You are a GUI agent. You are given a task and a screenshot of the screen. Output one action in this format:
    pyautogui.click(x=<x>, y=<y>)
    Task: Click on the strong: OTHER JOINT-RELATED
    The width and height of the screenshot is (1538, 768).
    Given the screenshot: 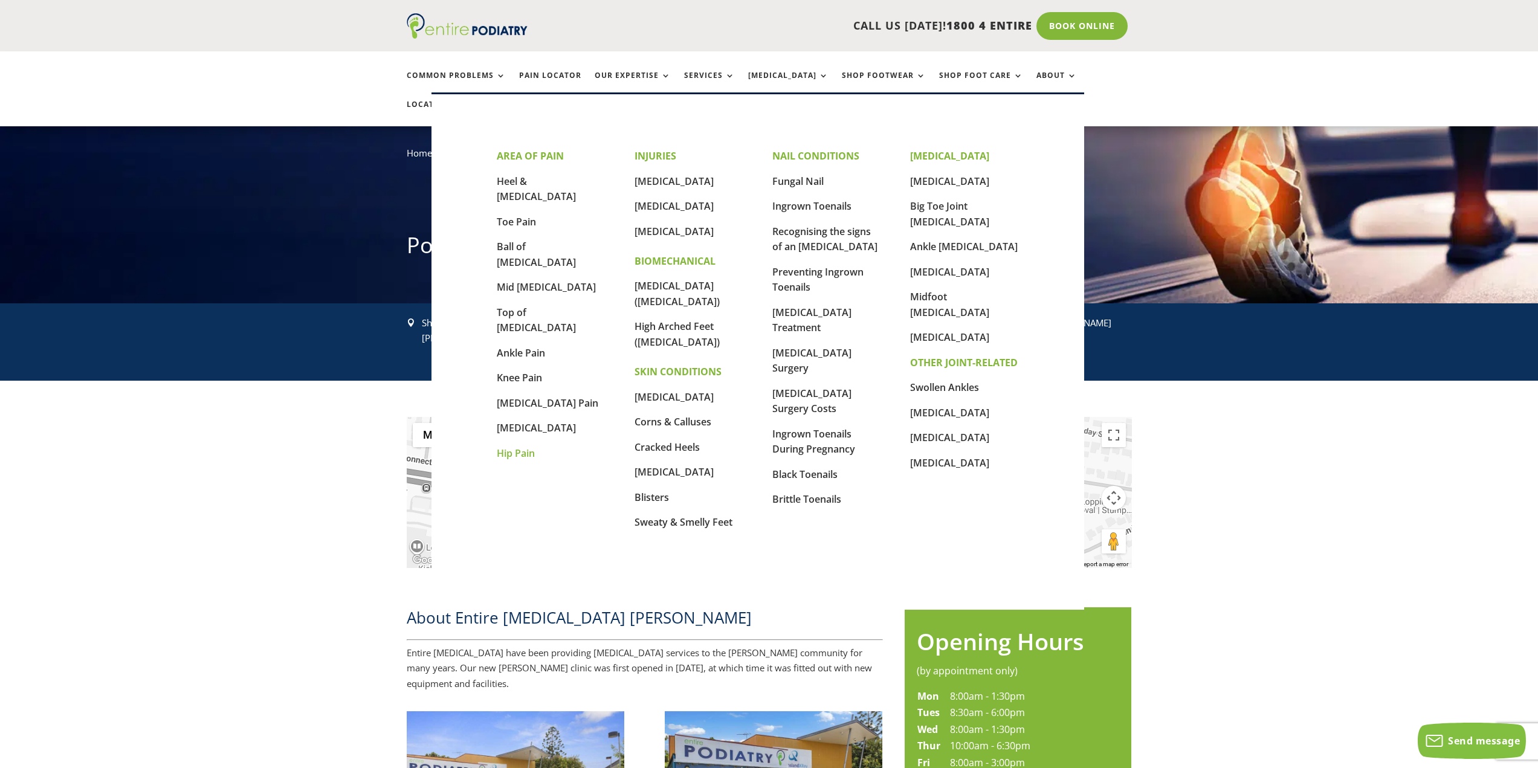 What is the action you would take?
    pyautogui.click(x=964, y=363)
    